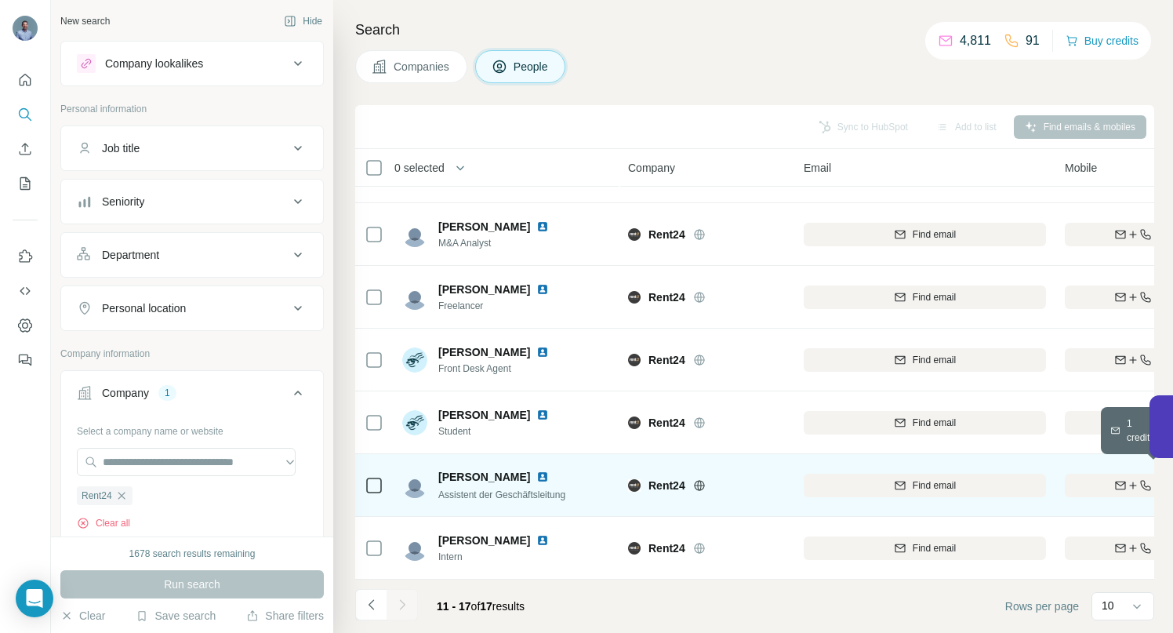  What do you see at coordinates (192, 554) in the screenshot?
I see `div: 1678 search results remaining` at bounding box center [192, 554].